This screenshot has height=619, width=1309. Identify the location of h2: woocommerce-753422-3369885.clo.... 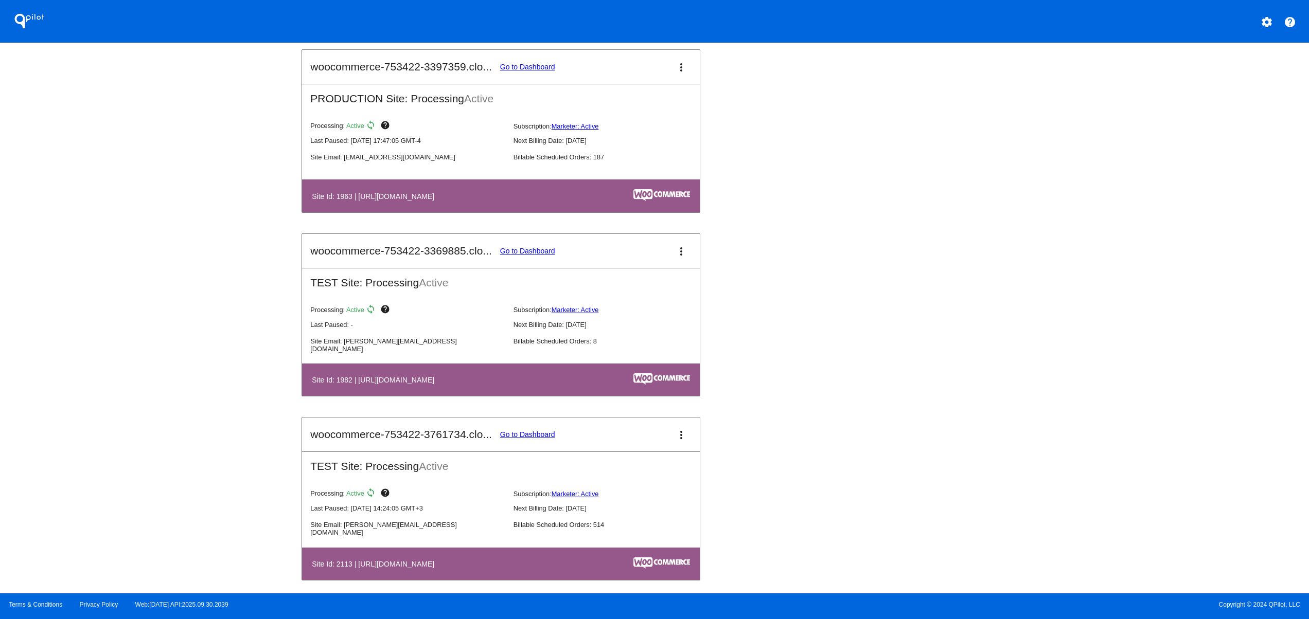
(401, 251).